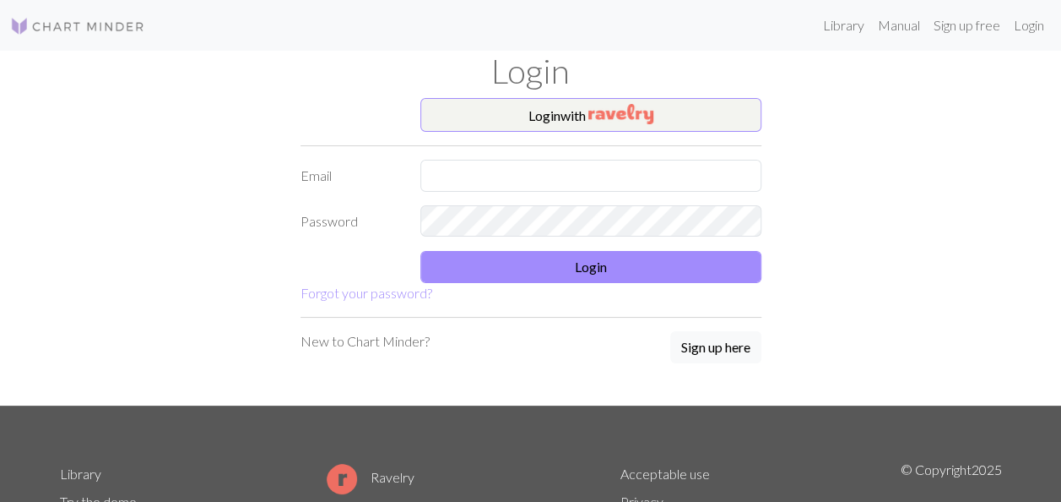 The height and width of the screenshot is (502, 1061). I want to click on a: Manual, so click(899, 25).